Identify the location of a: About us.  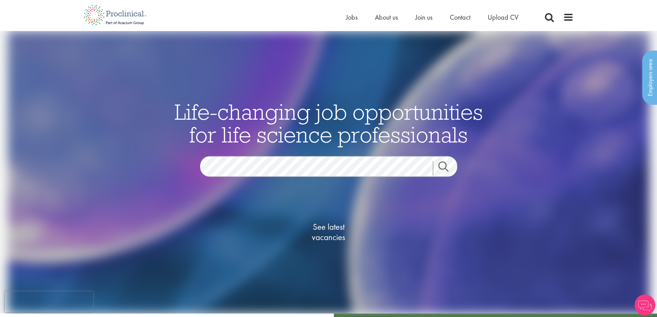
(386, 17).